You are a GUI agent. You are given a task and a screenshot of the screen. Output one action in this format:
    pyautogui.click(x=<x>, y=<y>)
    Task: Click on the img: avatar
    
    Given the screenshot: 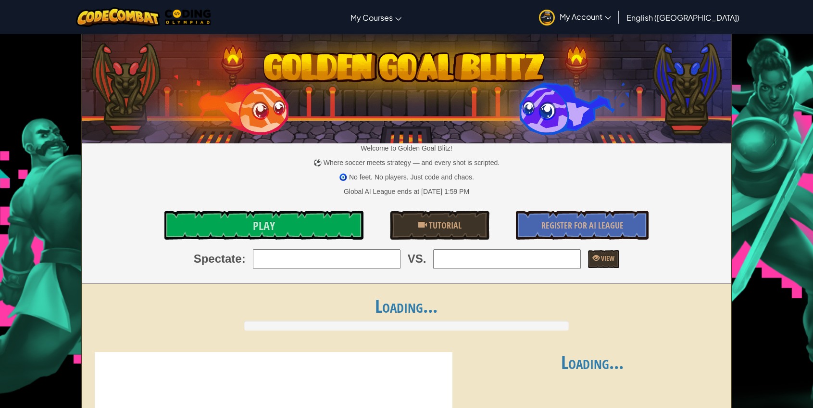 What is the action you would take?
    pyautogui.click(x=547, y=17)
    